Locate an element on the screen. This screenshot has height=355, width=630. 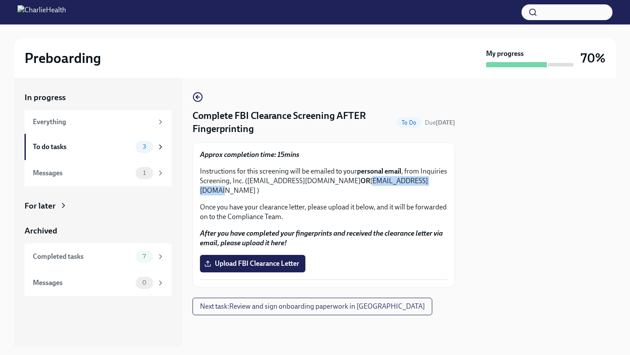
strong: My progress is located at coordinates (504, 54).